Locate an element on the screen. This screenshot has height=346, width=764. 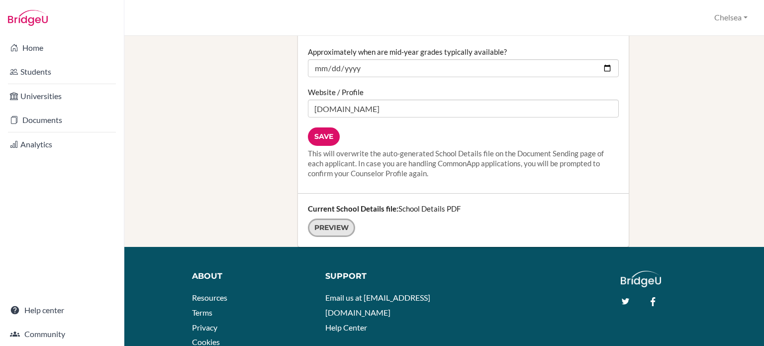
div: This will overwrite the auto-generated School Details file on the Document Sending page of each a... is located at coordinates (463, 163).